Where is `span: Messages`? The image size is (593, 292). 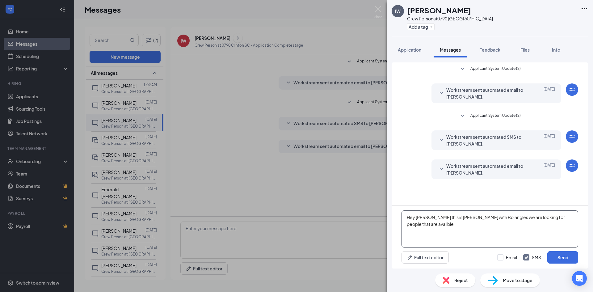
span: Messages is located at coordinates (450, 50).